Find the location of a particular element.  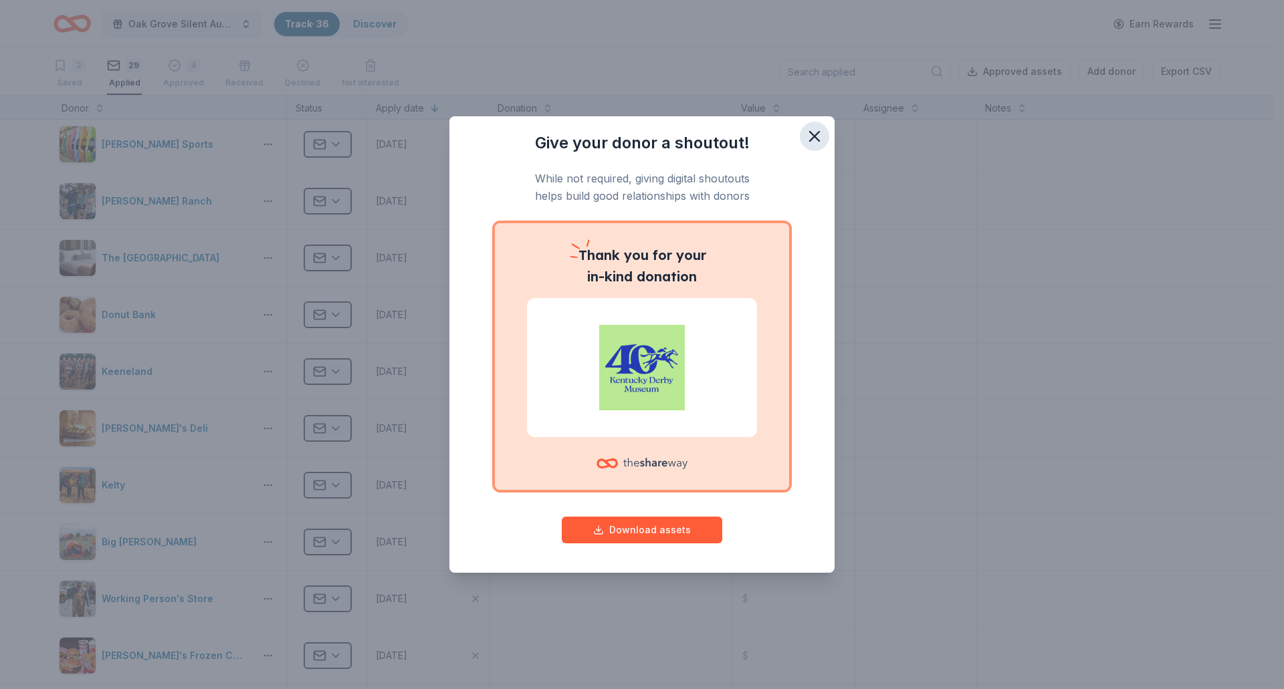

p: While not required, giving digital shoutouts helps build good relationships with donors is located at coordinates (642, 187).